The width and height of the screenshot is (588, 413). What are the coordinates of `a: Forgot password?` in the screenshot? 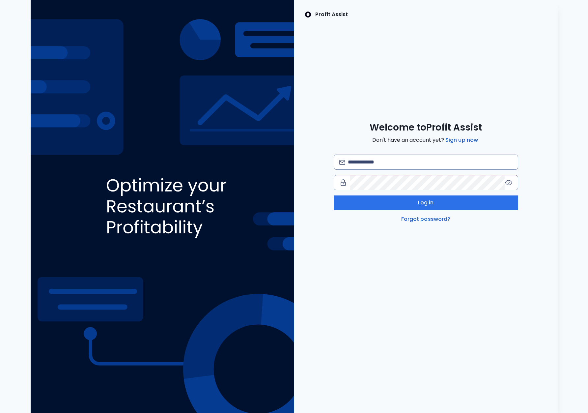 It's located at (426, 219).